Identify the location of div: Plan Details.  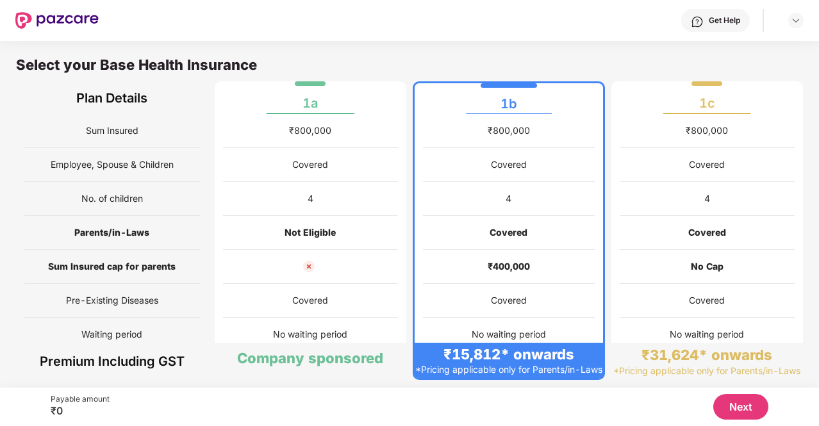
(112, 97).